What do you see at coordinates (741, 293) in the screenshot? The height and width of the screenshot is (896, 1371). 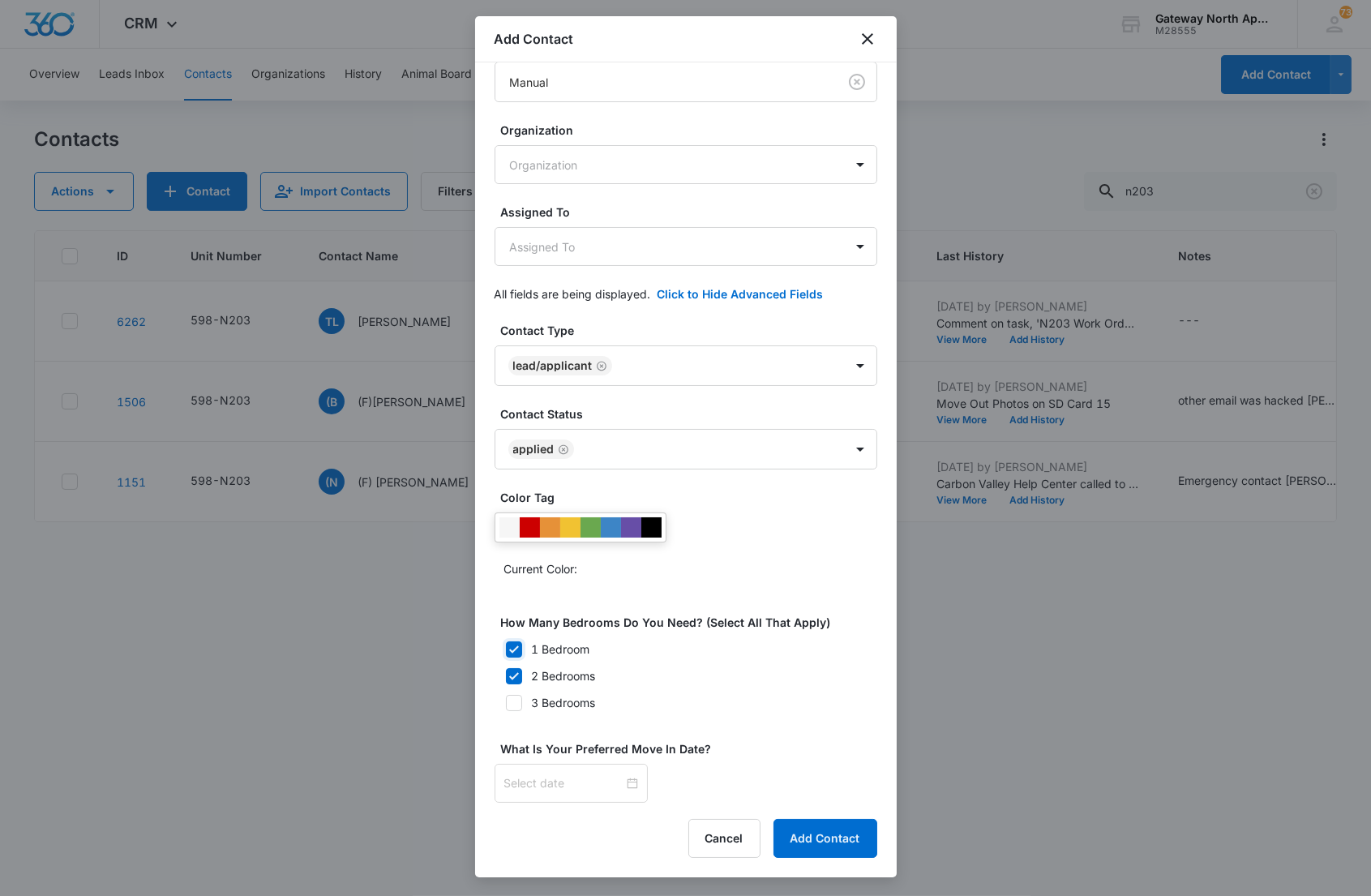 I see `button: Click to Hide Advanced Fields` at bounding box center [741, 293].